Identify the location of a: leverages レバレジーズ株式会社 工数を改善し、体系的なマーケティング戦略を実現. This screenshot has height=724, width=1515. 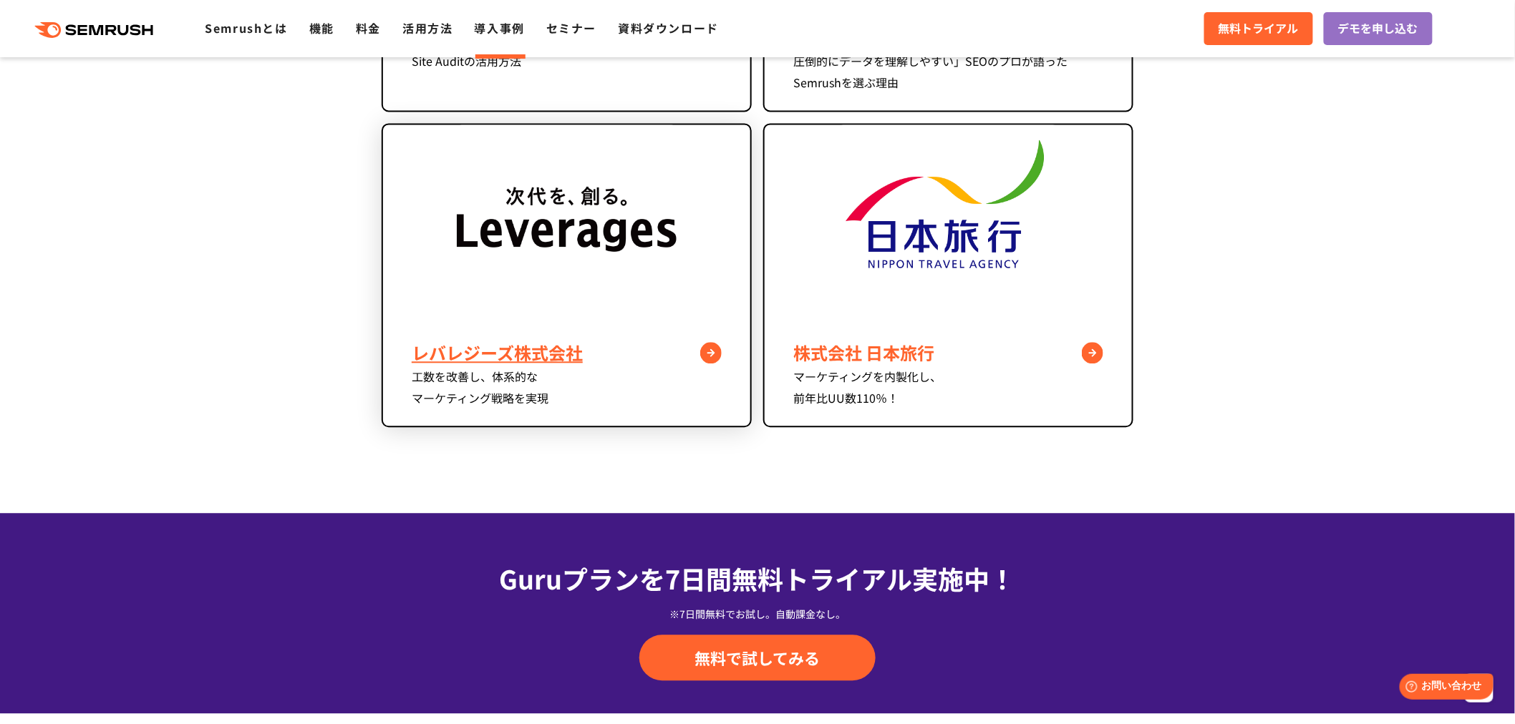
(566, 275).